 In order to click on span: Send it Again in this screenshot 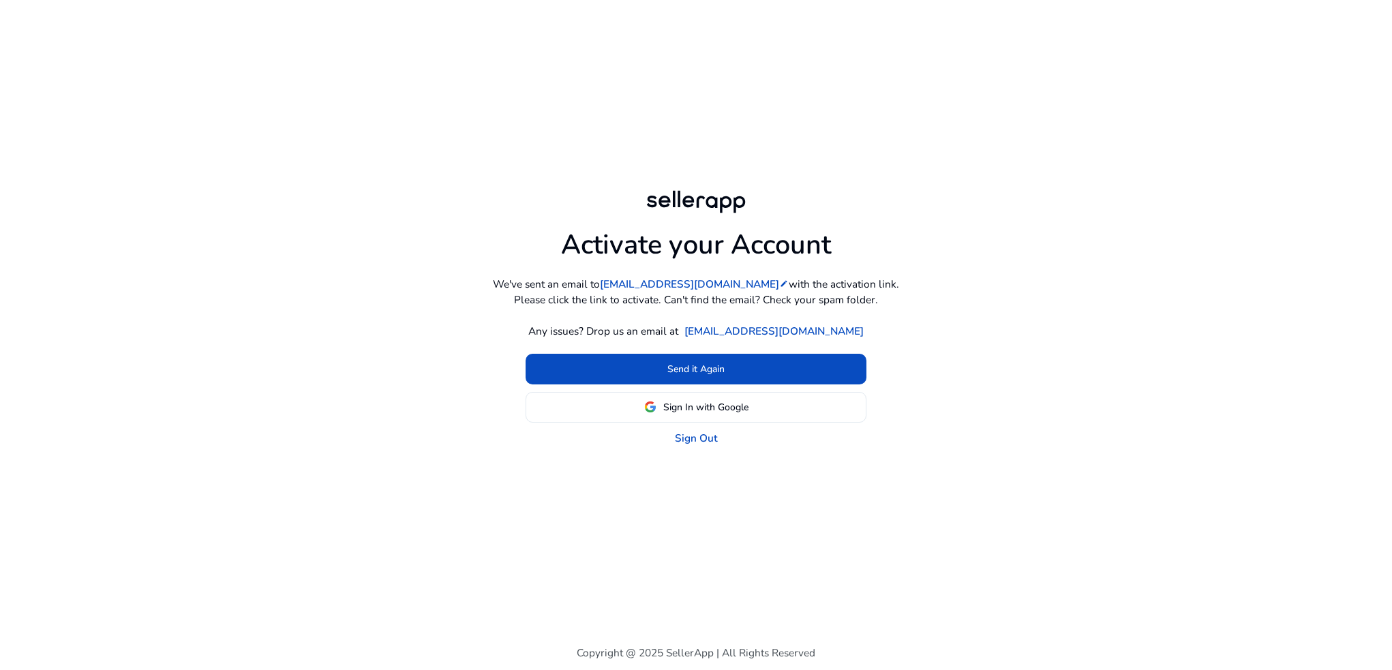, I will do `click(696, 369)`.